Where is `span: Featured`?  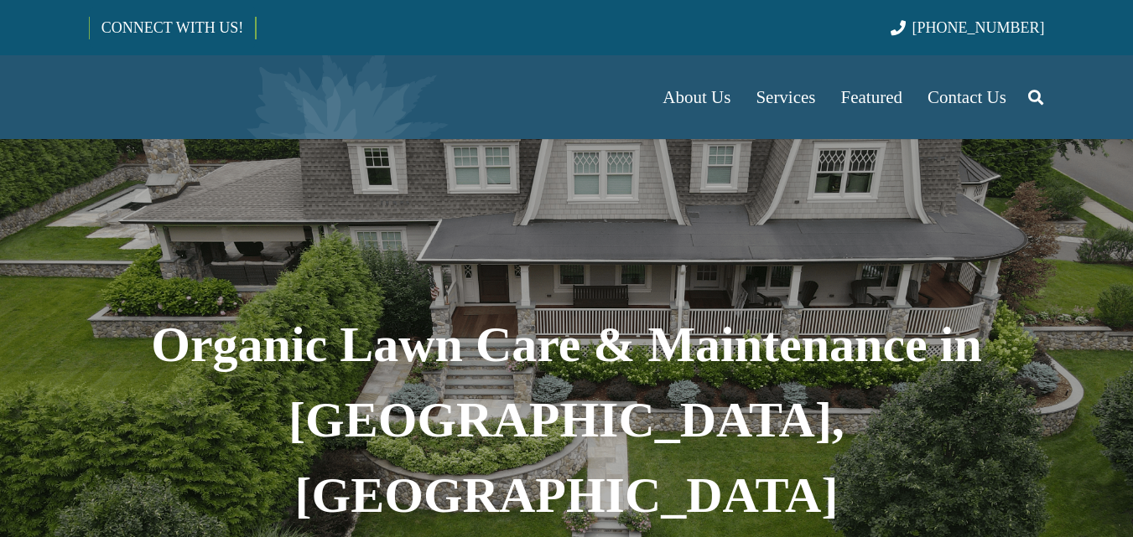
span: Featured is located at coordinates (871, 97).